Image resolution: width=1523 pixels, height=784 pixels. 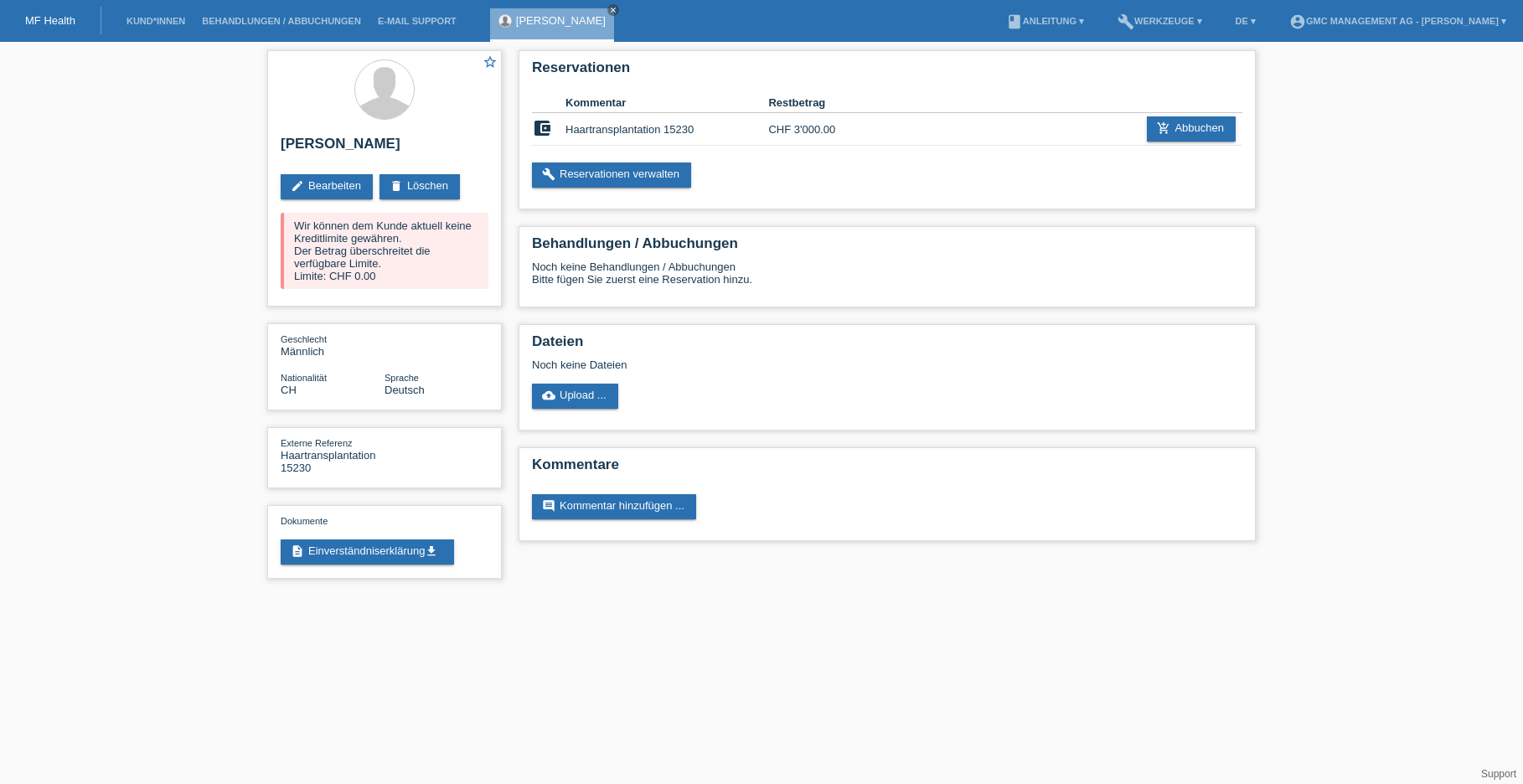 What do you see at coordinates (1191, 130) in the screenshot?
I see `a: add_shopping_cartAbbuchen` at bounding box center [1191, 130].